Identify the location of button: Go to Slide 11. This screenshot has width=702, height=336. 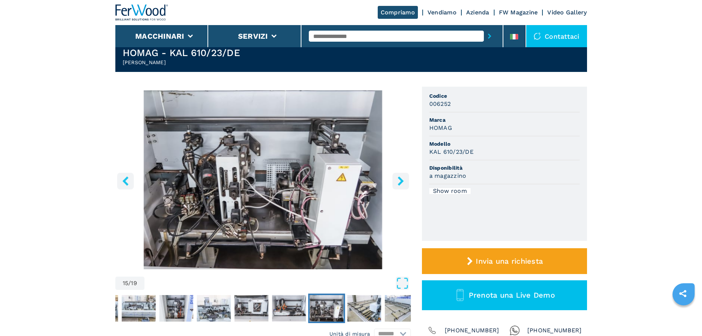
(176, 308).